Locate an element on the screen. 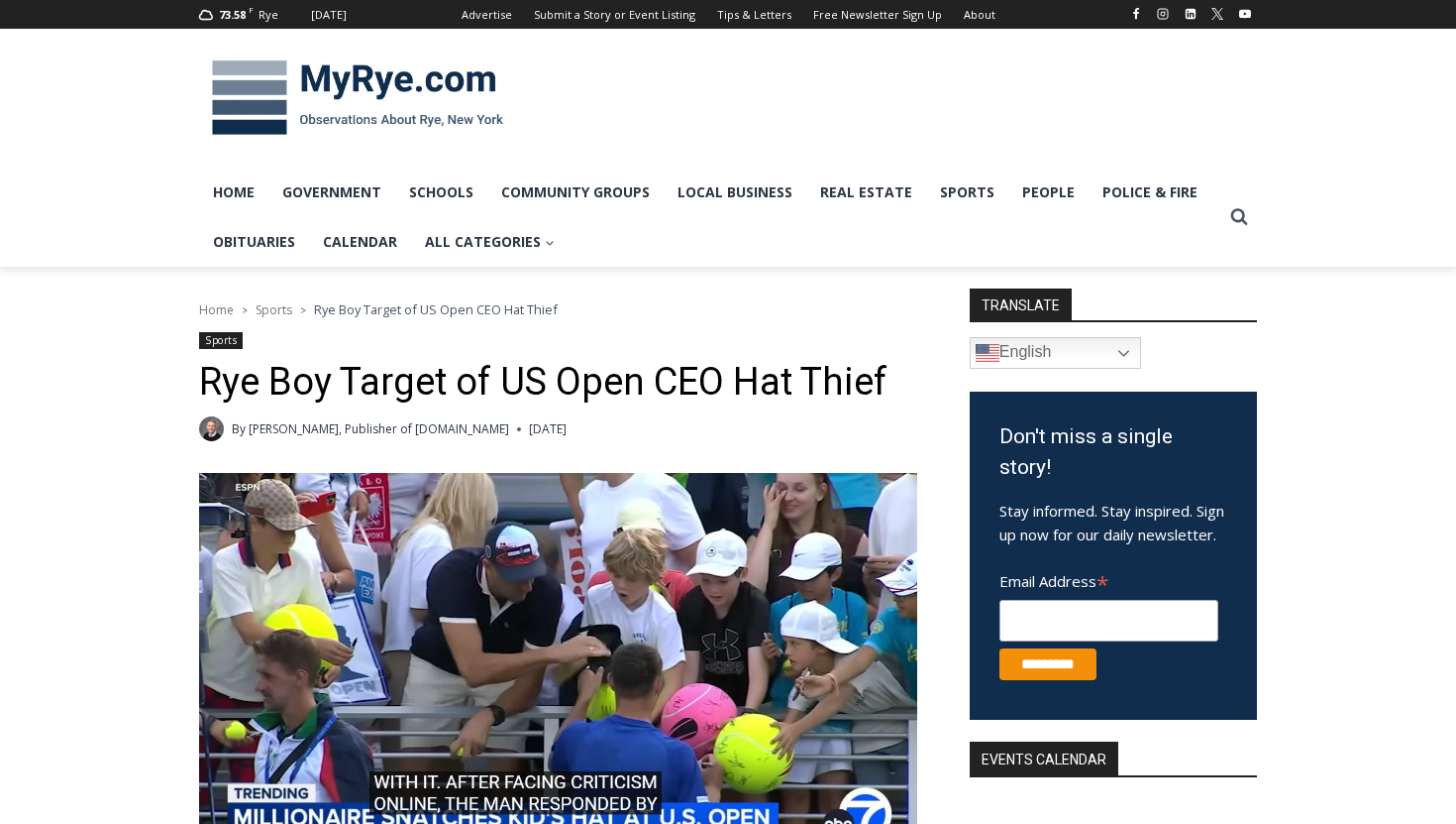 The image size is (1456, 824). span: Rye Boy Target of US Open CEO Hat Thief is located at coordinates (436, 309).